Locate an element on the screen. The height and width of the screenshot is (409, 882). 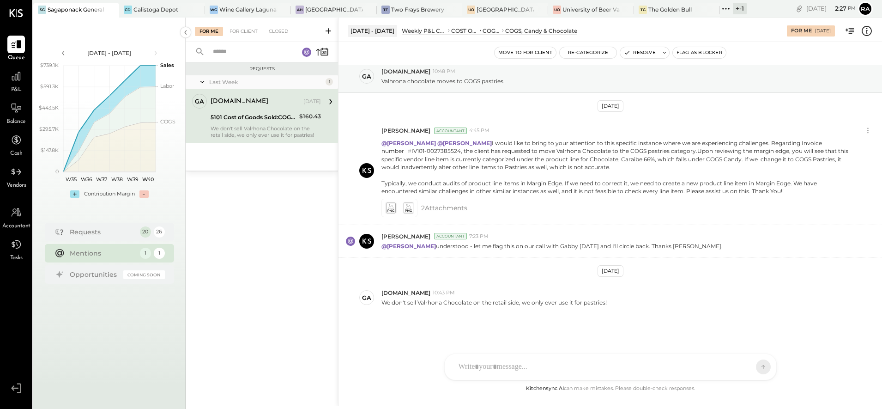
span: Queue is located at coordinates (16, 58).